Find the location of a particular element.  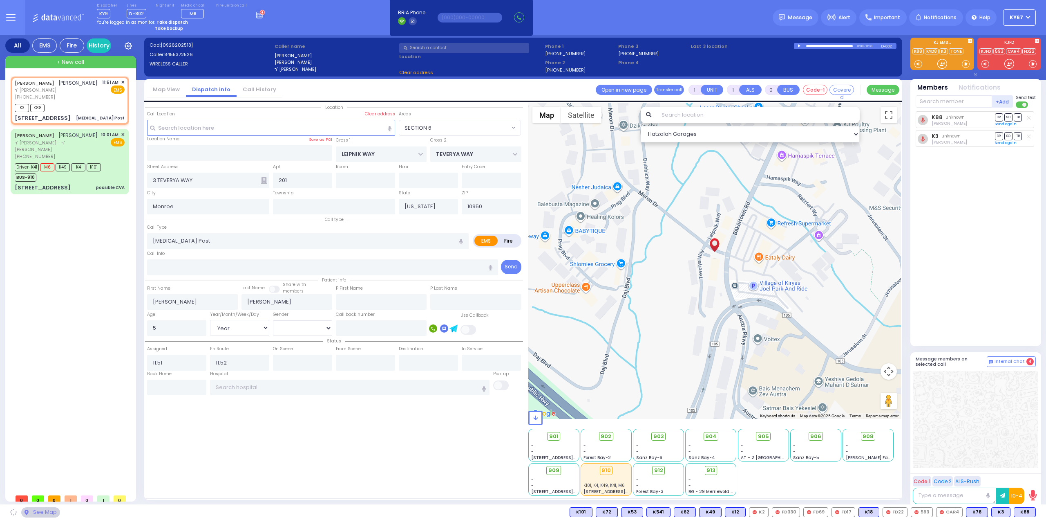

div: K541 is located at coordinates (659, 512).